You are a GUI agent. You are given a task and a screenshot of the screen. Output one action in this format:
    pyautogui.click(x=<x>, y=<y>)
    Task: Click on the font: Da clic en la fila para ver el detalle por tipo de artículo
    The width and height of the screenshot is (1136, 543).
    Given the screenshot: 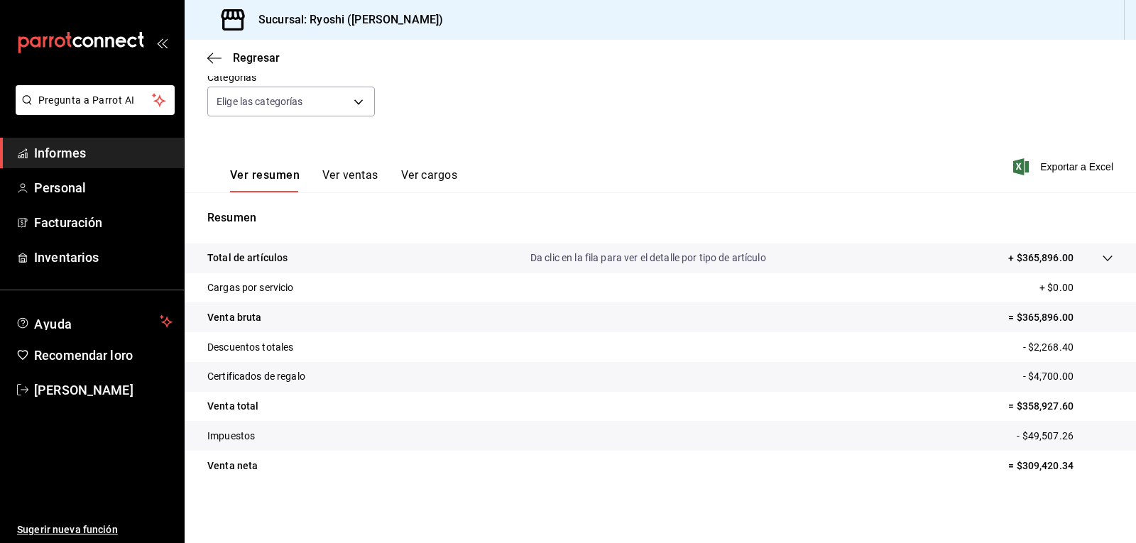 What is the action you would take?
    pyautogui.click(x=648, y=258)
    